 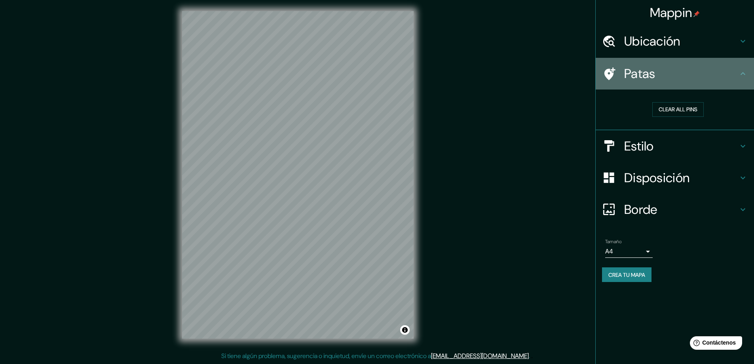 What do you see at coordinates (657, 178) in the screenshot?
I see `font: Disposición` at bounding box center [657, 178].